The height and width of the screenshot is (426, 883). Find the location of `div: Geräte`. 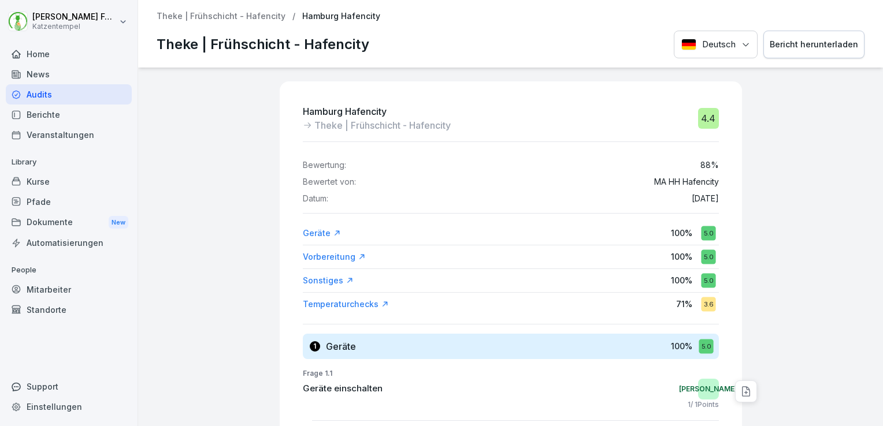

div: Geräte is located at coordinates (322, 233).